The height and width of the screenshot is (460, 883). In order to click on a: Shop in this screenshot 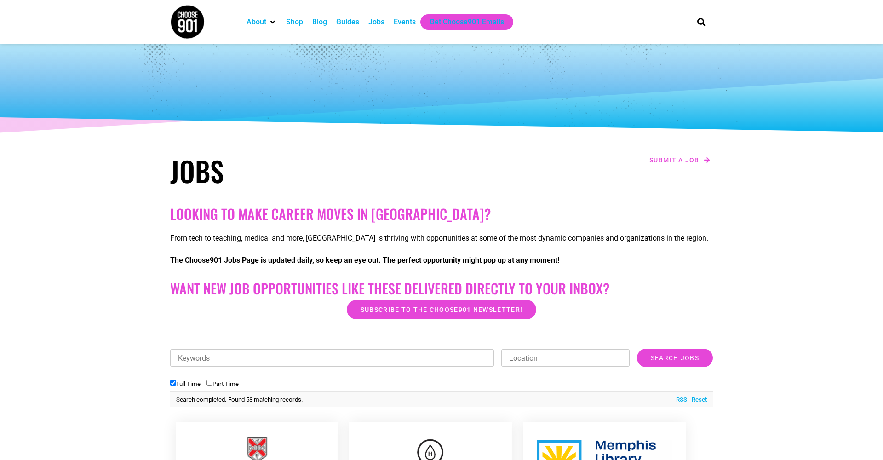, I will do `click(294, 22)`.